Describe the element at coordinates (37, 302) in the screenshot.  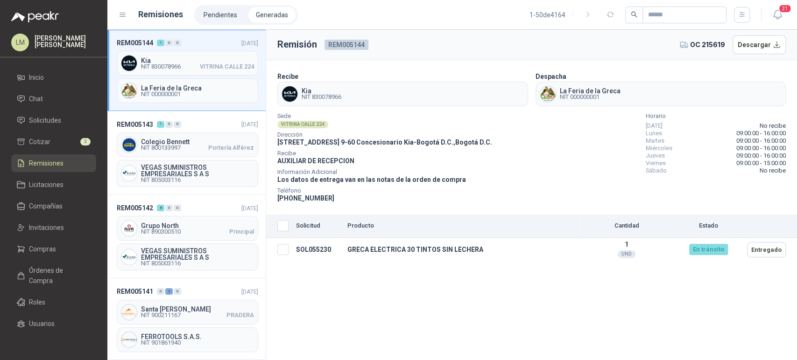
I see `span: Roles` at that location.